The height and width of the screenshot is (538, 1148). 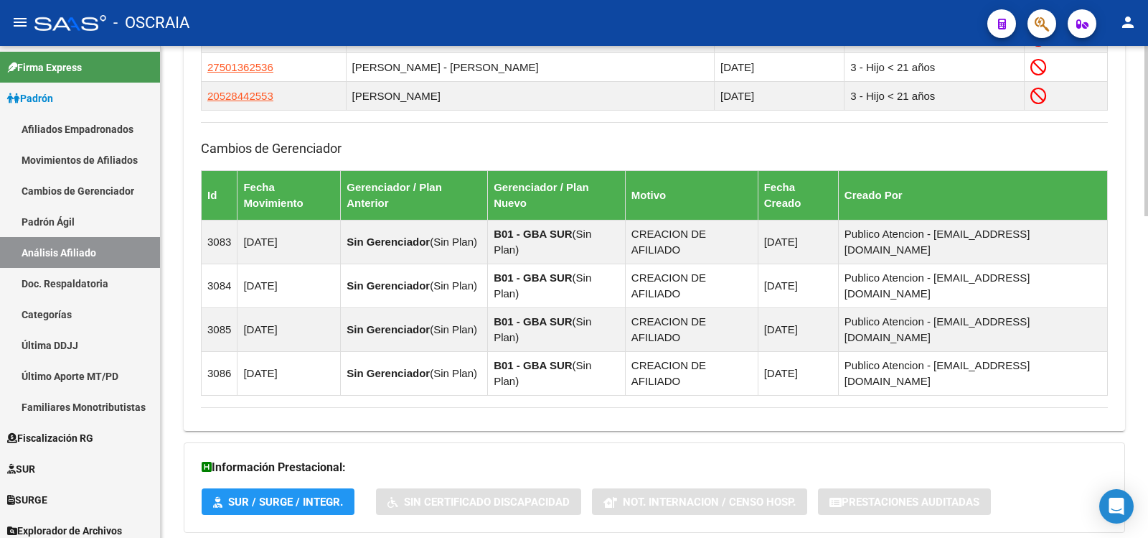 What do you see at coordinates (21, 469) in the screenshot?
I see `span: SUR` at bounding box center [21, 469].